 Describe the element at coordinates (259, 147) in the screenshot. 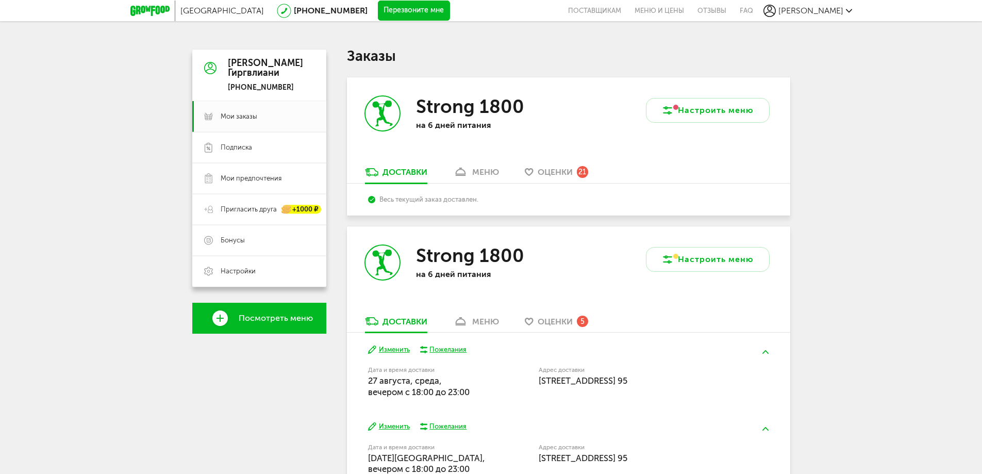

I see `a: Подписка` at that location.